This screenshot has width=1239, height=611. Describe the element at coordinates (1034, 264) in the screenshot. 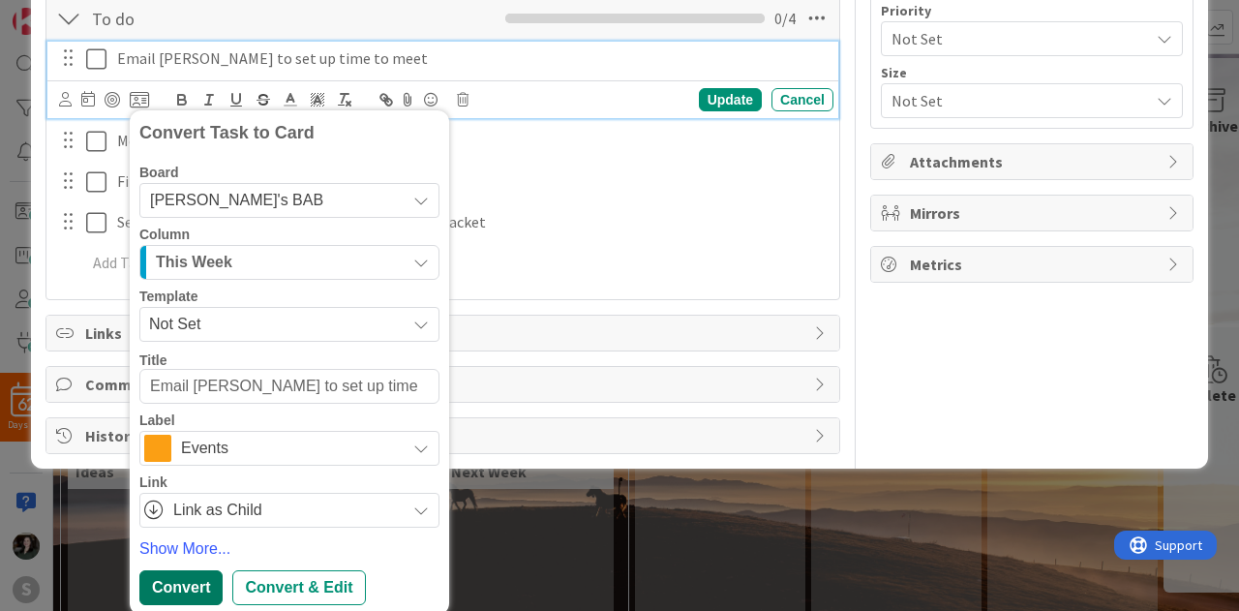

I see `span: Metrics` at that location.